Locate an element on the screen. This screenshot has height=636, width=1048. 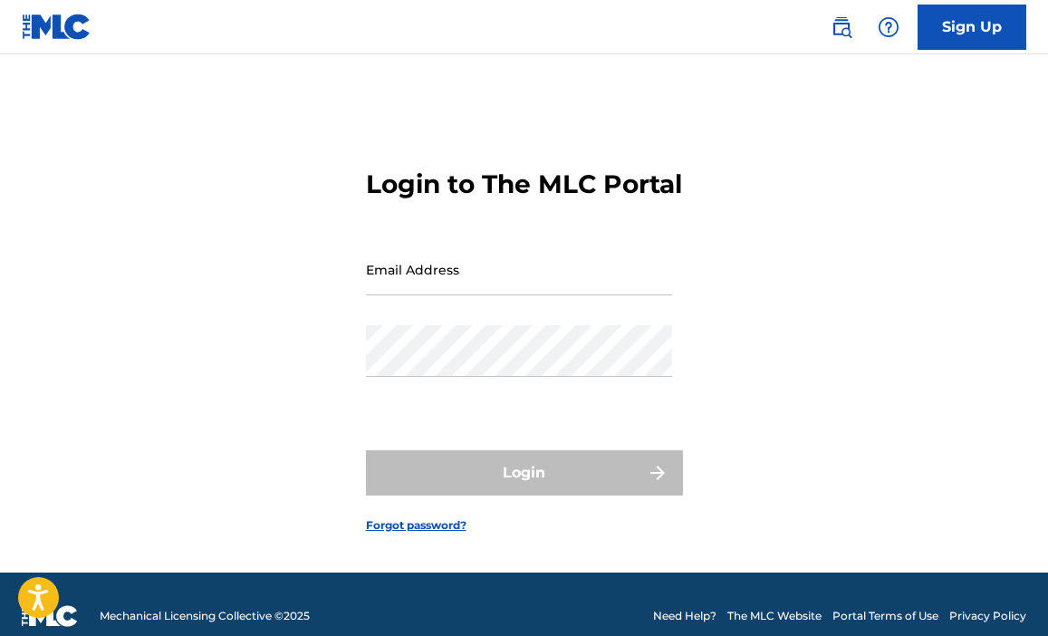
img: help is located at coordinates (889, 27).